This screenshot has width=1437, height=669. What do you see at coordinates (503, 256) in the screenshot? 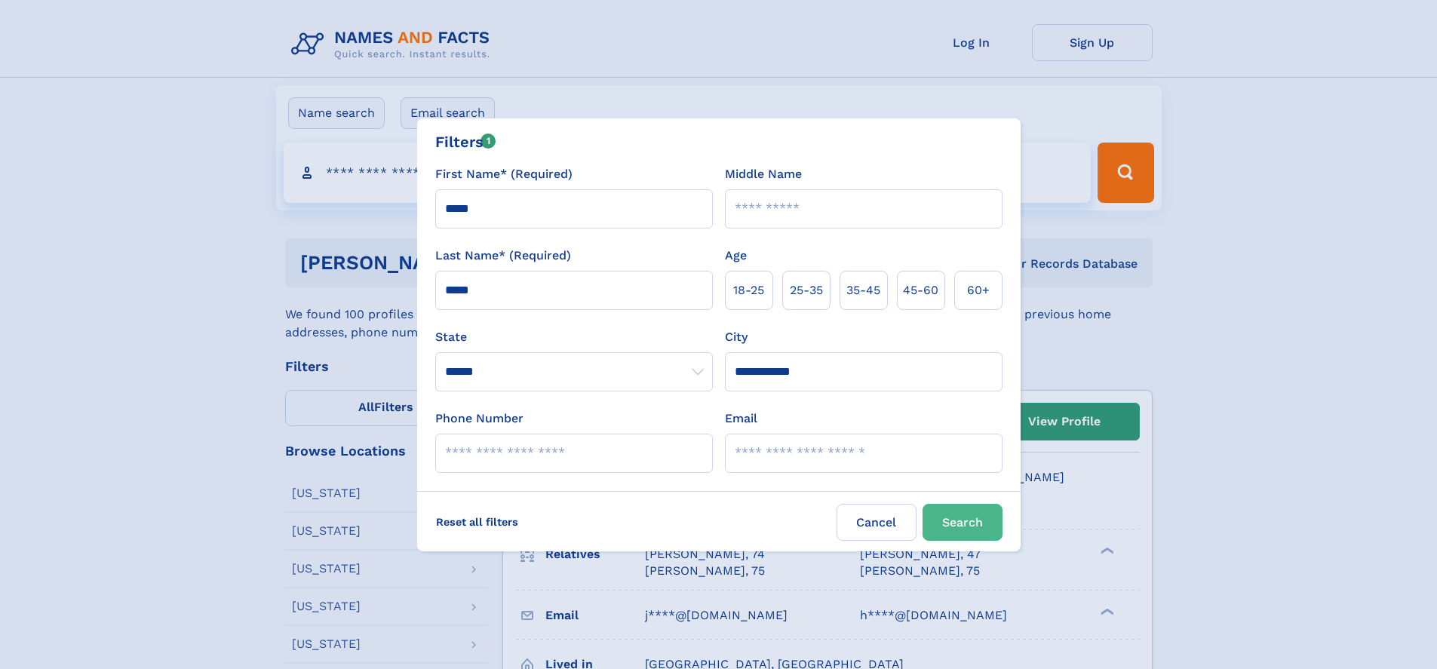
I see `label: Last Name* (Required)` at bounding box center [503, 256].